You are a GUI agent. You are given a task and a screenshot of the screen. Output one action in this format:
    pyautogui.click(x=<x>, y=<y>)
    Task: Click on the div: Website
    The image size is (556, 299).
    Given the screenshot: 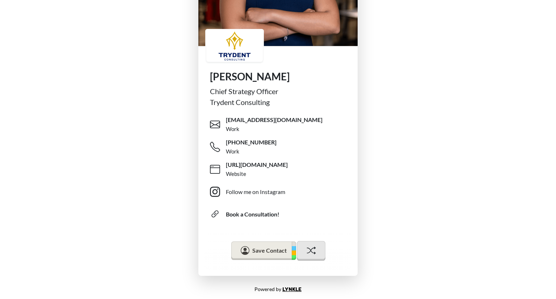 What is the action you would take?
    pyautogui.click(x=236, y=174)
    